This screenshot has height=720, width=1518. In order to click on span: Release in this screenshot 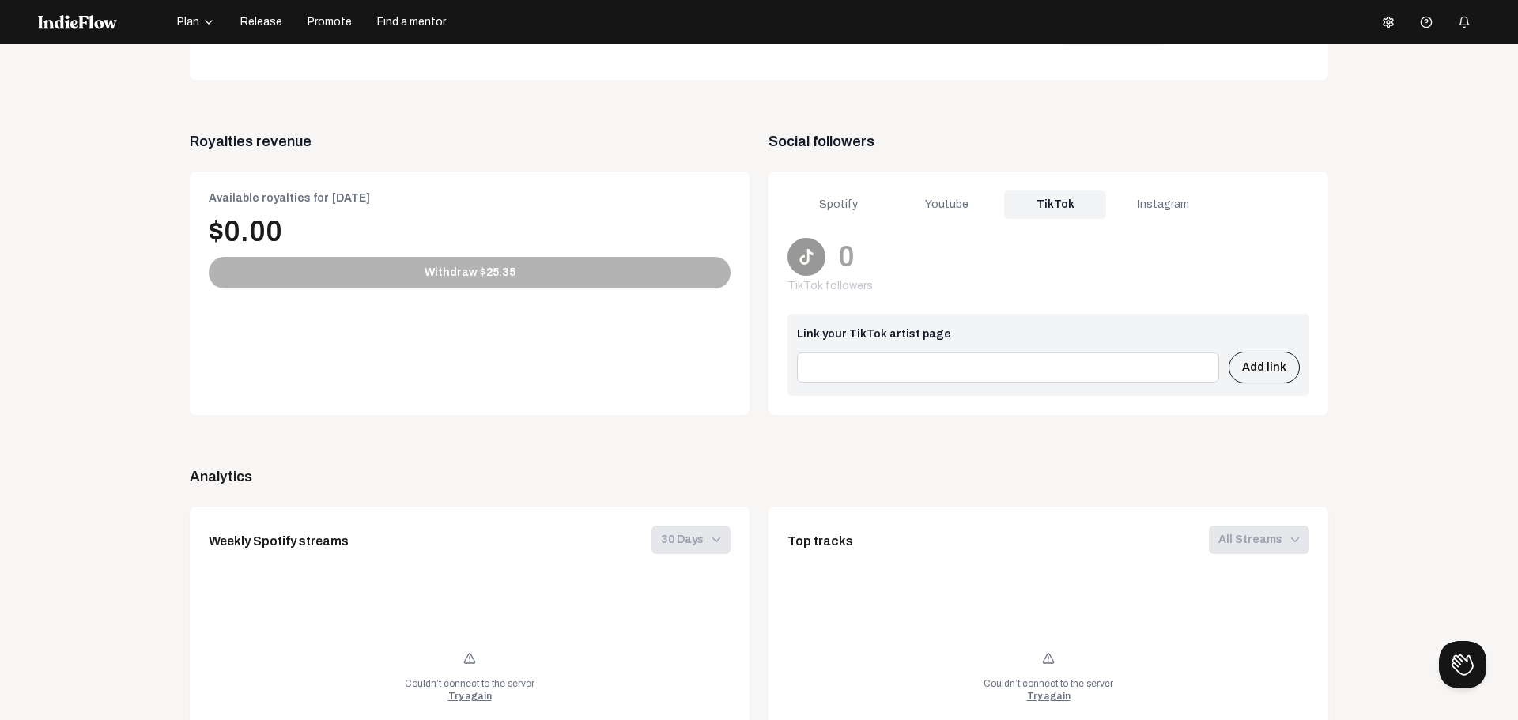, I will do `click(261, 22)`.